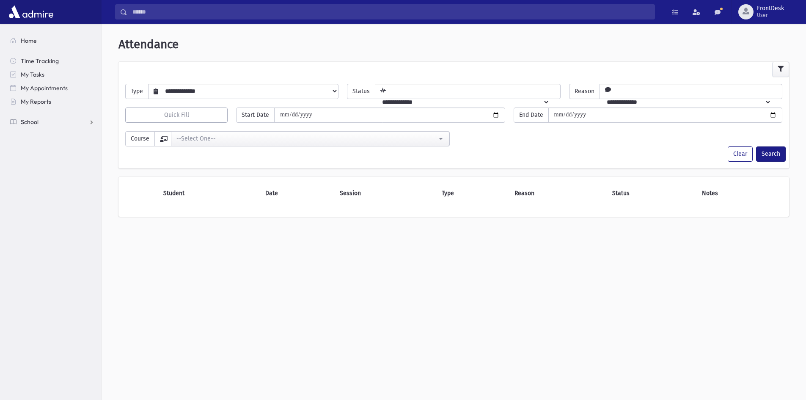  What do you see at coordinates (30, 122) in the screenshot?
I see `span: School` at bounding box center [30, 122].